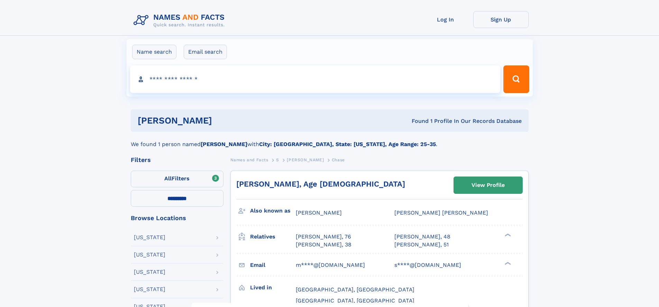 This screenshot has height=307, width=659. Describe the element at coordinates (205, 52) in the screenshot. I see `label: Email search` at that location.